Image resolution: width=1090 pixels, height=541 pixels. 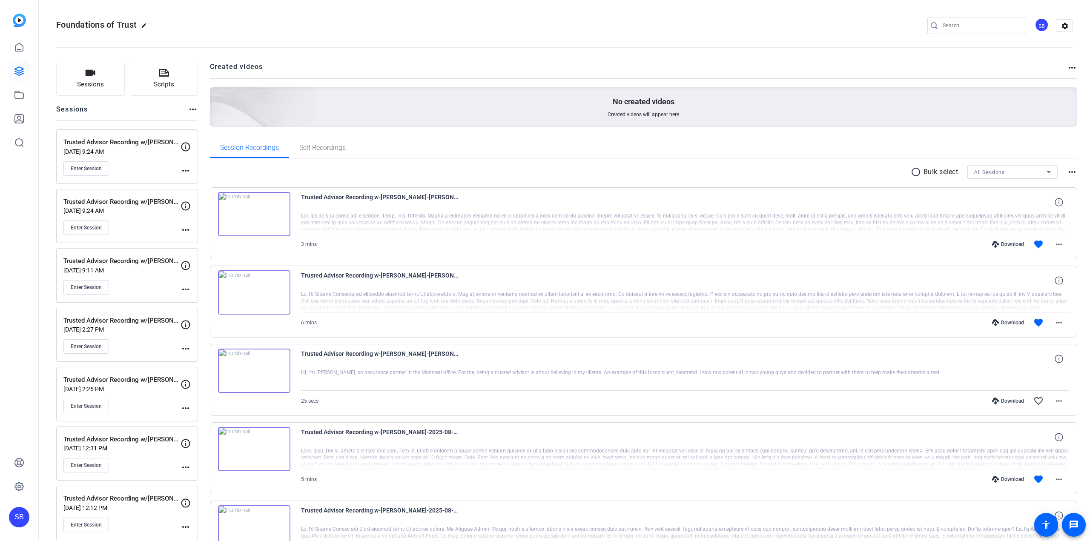 I want to click on mat-icon: settings, so click(x=1065, y=26).